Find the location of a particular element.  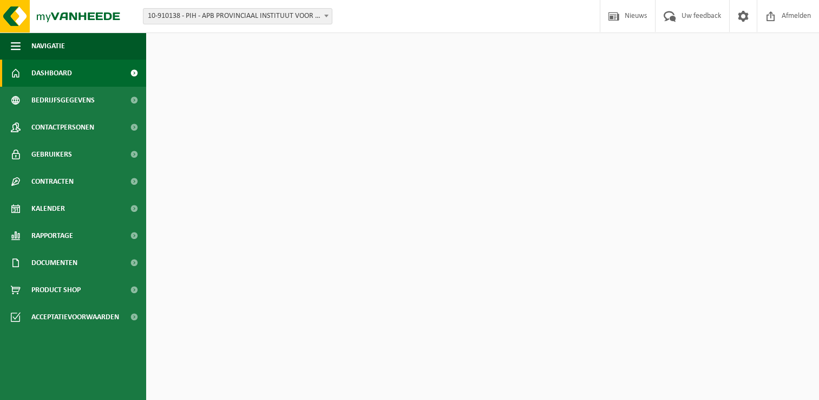

span: Kalender is located at coordinates (48, 208).